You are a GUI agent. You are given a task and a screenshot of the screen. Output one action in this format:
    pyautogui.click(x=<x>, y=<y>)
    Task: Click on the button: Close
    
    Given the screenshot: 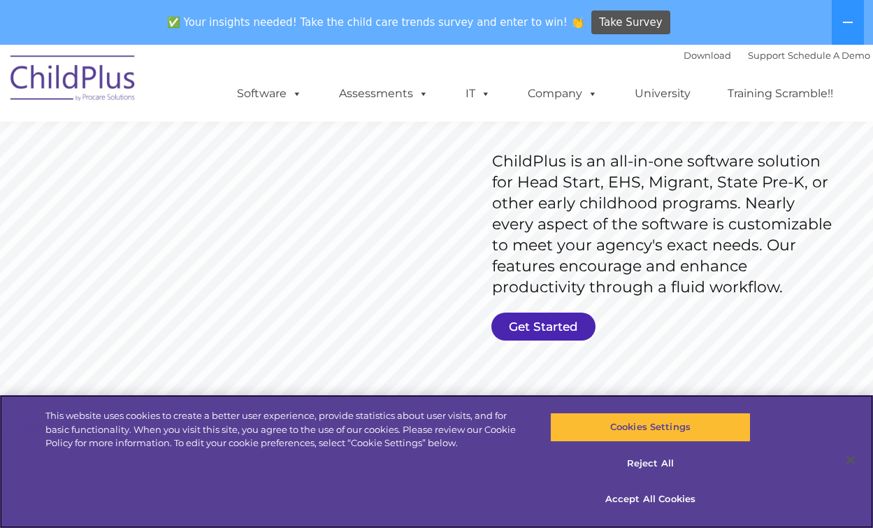 What is the action you would take?
    pyautogui.click(x=850, y=460)
    